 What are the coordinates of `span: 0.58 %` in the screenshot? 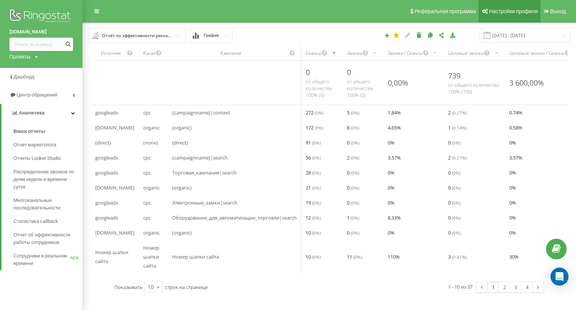 It's located at (516, 127).